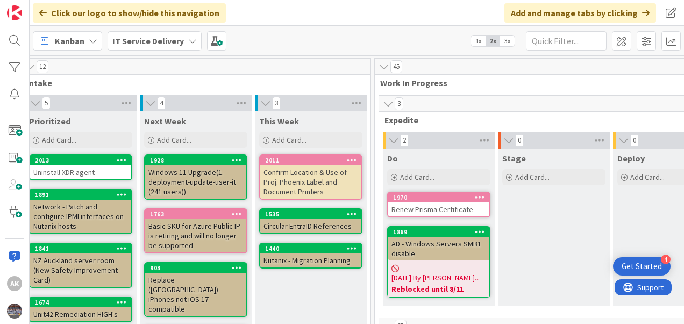 Image resolution: width=684 pixels, height=324 pixels. Describe the element at coordinates (196, 236) in the screenshot. I see `div: Basic SKU for Azure Public IP is retiring and will no longer be supported` at that location.